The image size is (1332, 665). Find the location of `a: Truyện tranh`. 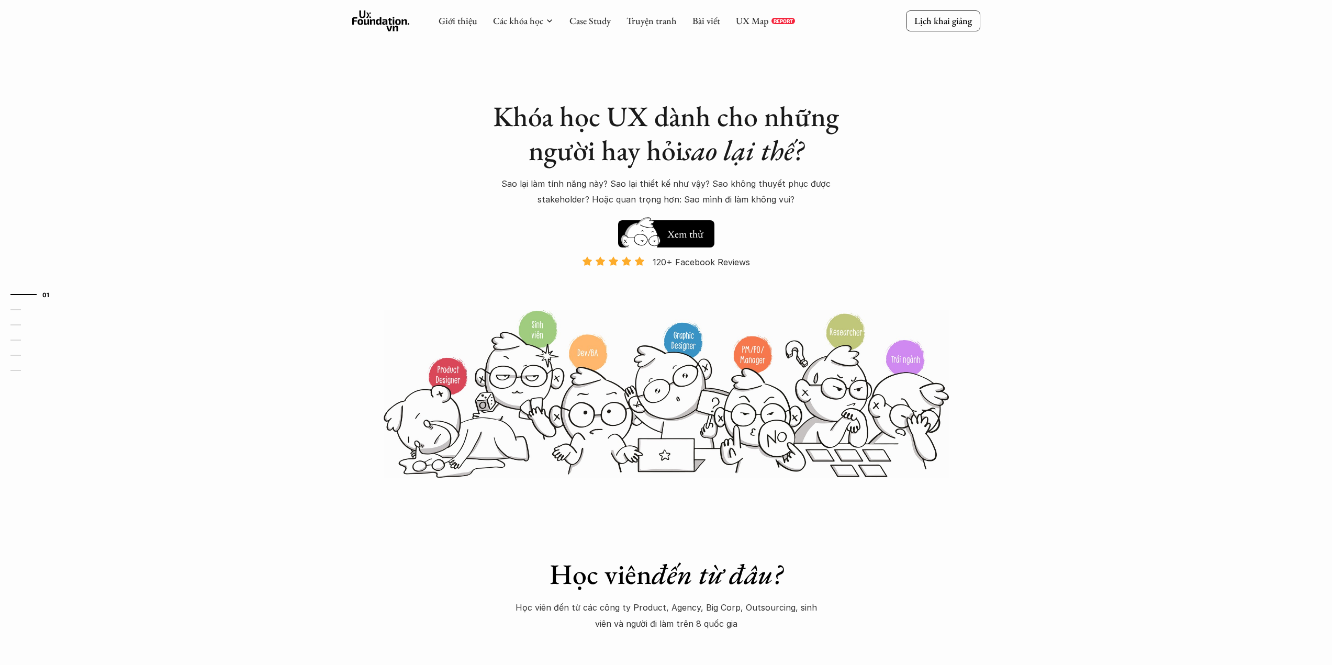

a: Truyện tranh is located at coordinates (652, 20).